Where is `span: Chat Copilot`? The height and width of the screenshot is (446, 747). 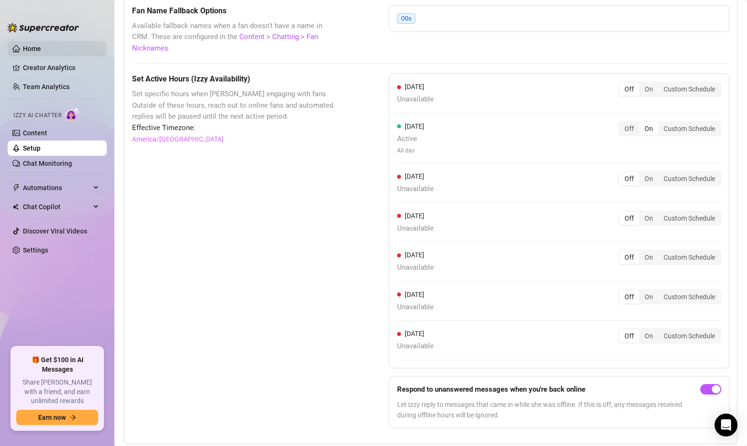 span: Chat Copilot is located at coordinates (57, 207).